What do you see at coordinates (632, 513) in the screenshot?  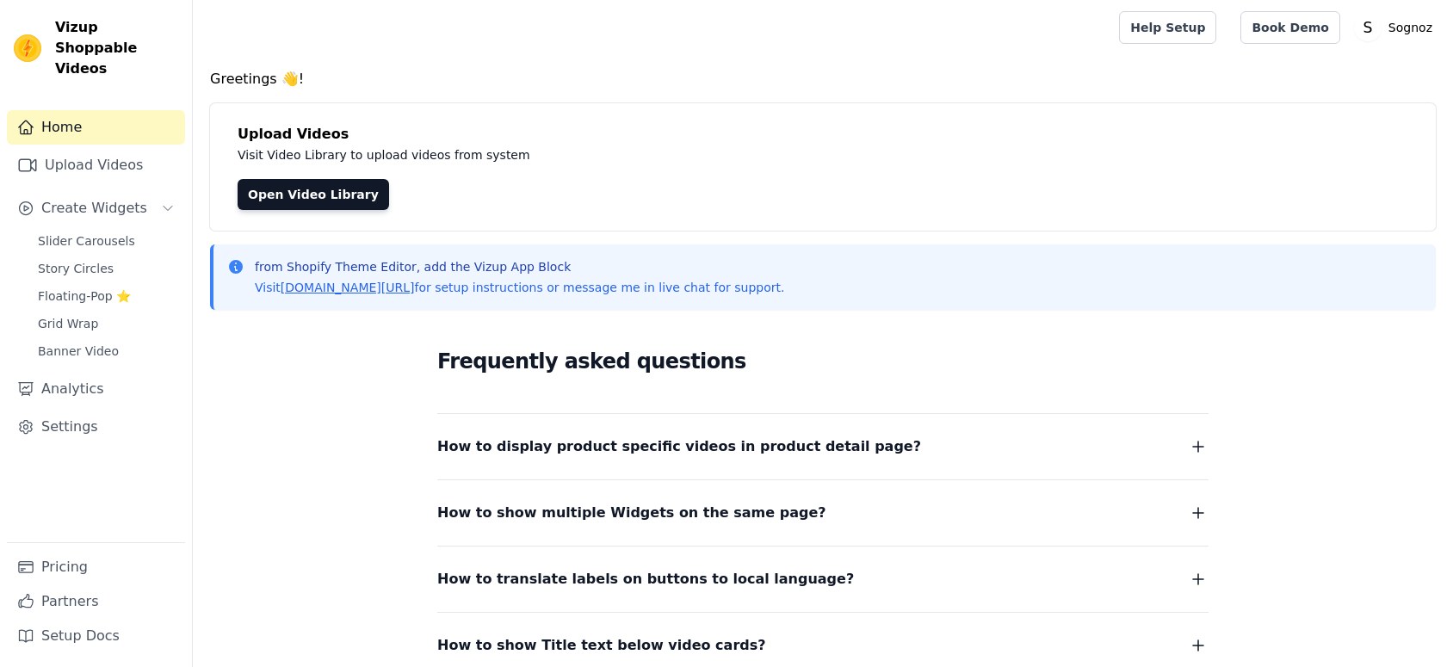 I see `span: How to show multiple Widgets on the same page?` at bounding box center [632, 513].